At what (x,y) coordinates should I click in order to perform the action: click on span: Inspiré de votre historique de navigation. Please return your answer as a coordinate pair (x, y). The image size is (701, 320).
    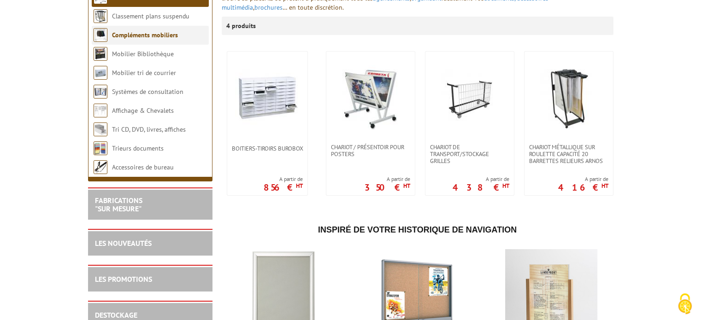
    Looking at the image, I should click on (417, 230).